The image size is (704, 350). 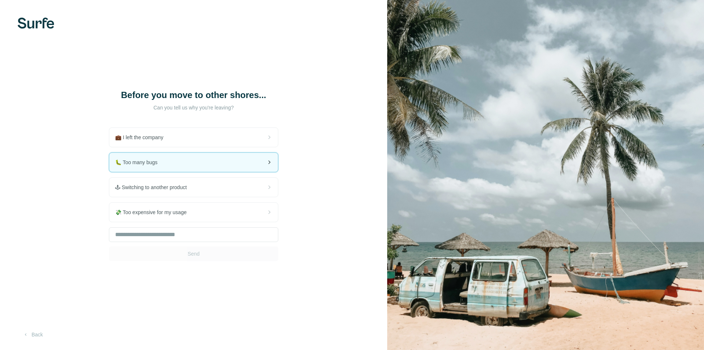 What do you see at coordinates (194, 95) in the screenshot?
I see `h1: Before you move to other shores...` at bounding box center [194, 95].